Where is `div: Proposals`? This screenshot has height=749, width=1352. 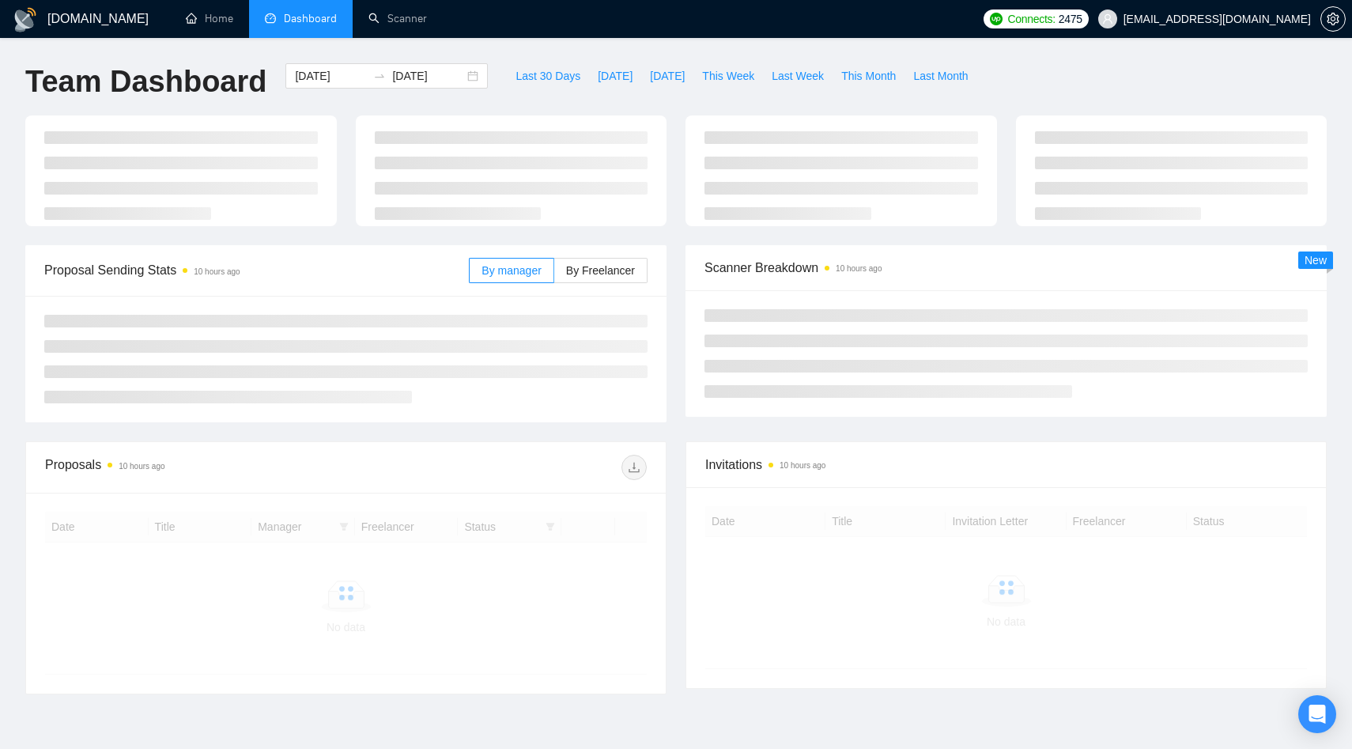
div: Proposals is located at coordinates (195, 467).